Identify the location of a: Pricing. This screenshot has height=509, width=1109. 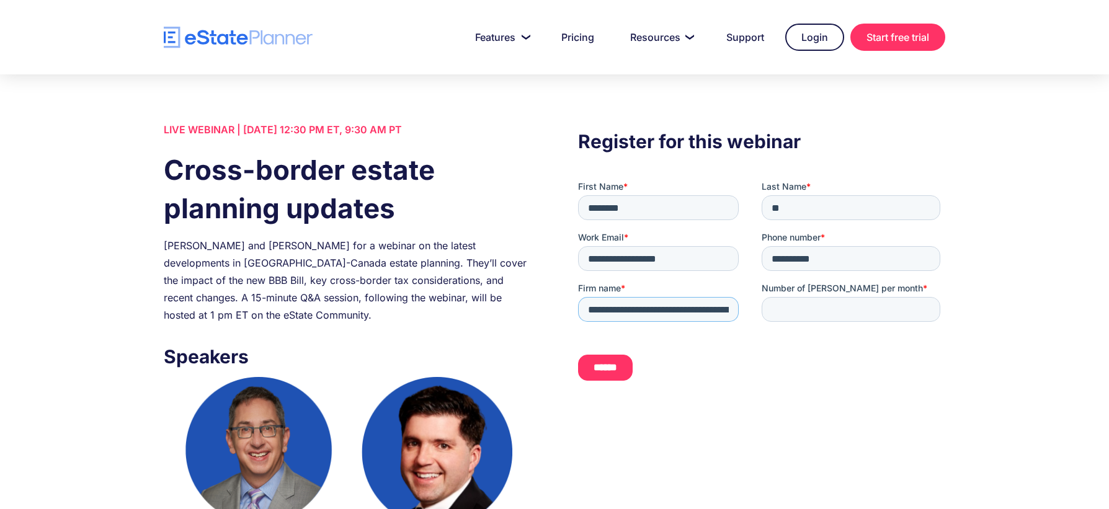
(577, 37).